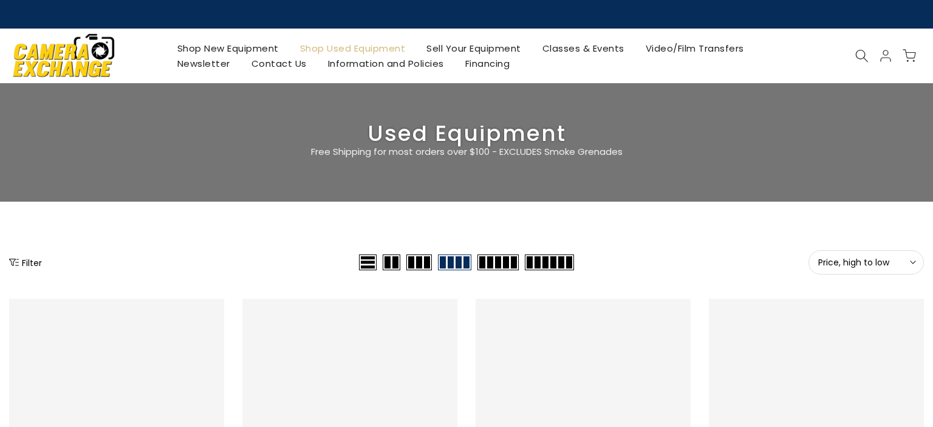 This screenshot has height=427, width=933. Describe the element at coordinates (474, 48) in the screenshot. I see `a: Sell Your Equipment` at that location.